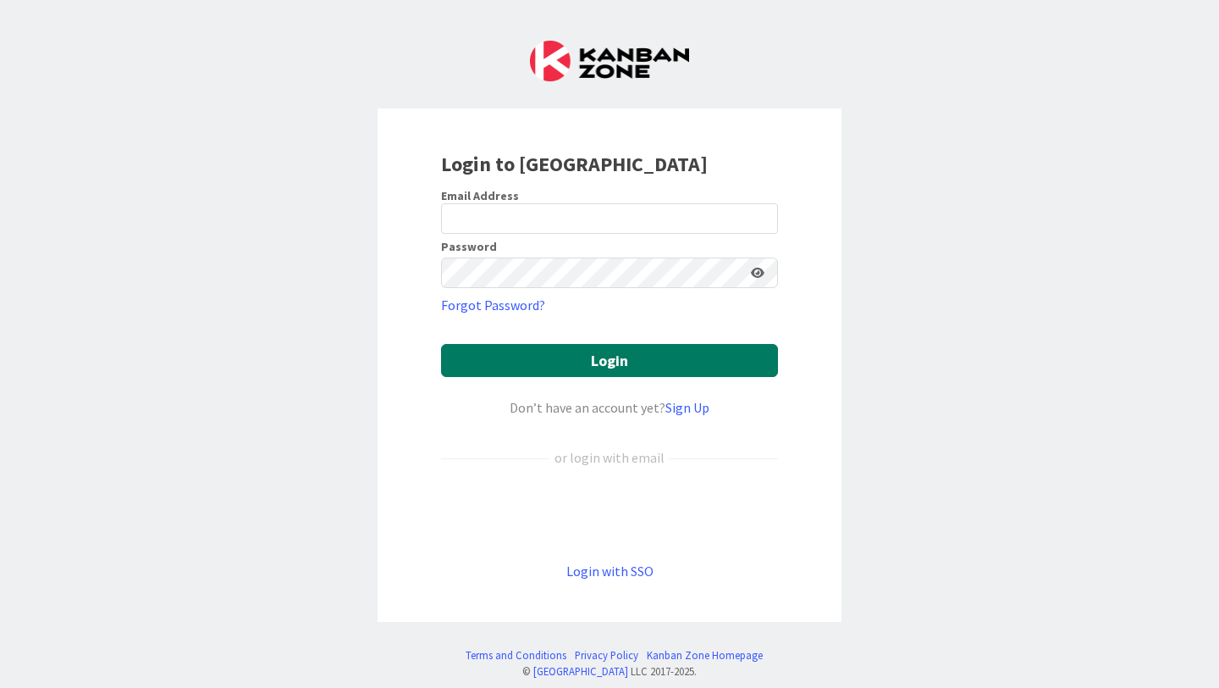 Image resolution: width=1219 pixels, height=688 pixels. I want to click on a: Privacy Policy, so click(606, 655).